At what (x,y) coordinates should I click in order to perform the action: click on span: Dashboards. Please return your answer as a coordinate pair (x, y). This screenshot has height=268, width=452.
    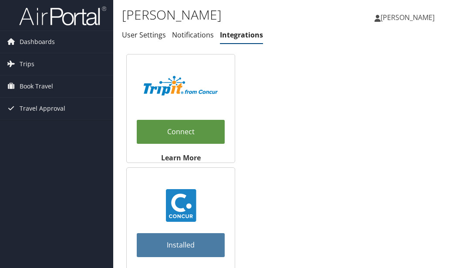
    Looking at the image, I should click on (37, 42).